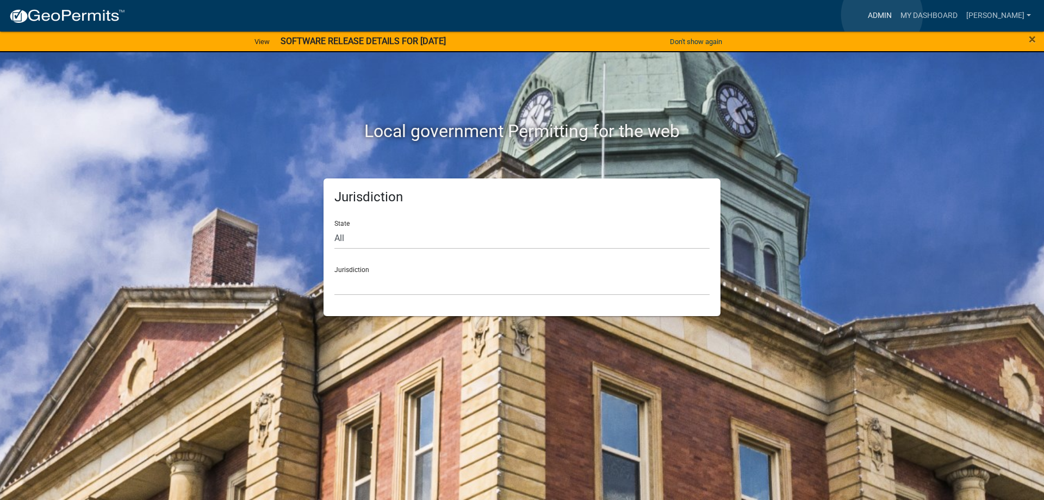 The height and width of the screenshot is (500, 1044). I want to click on h2: Local government Permitting for the web, so click(522, 131).